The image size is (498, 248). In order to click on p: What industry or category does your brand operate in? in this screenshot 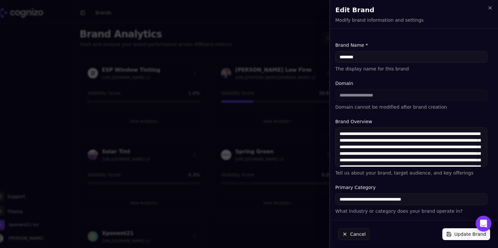, I will do `click(411, 211)`.